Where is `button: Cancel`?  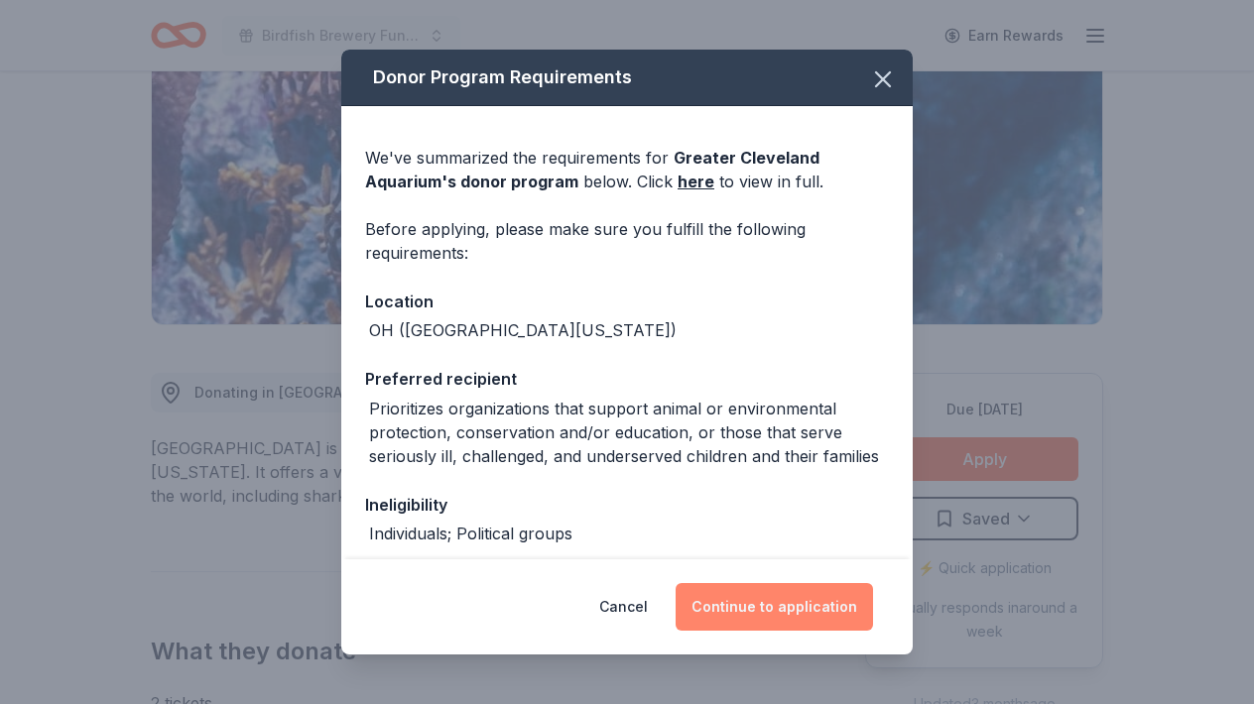
button: Cancel is located at coordinates (623, 607).